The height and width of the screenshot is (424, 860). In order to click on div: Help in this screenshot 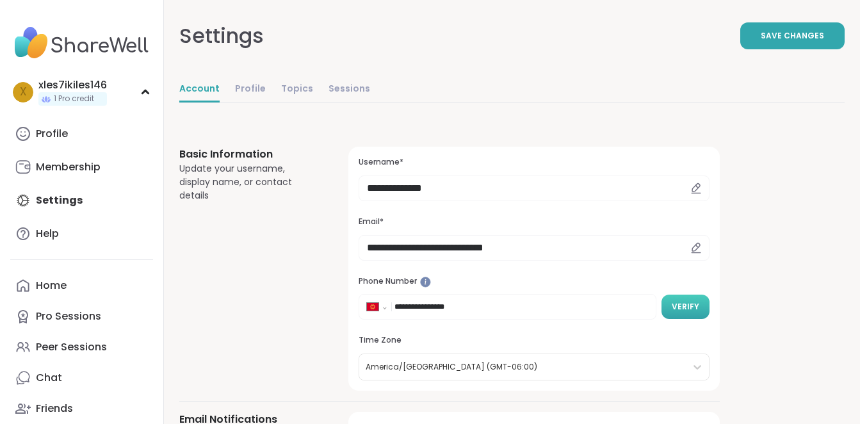, I will do `click(47, 234)`.